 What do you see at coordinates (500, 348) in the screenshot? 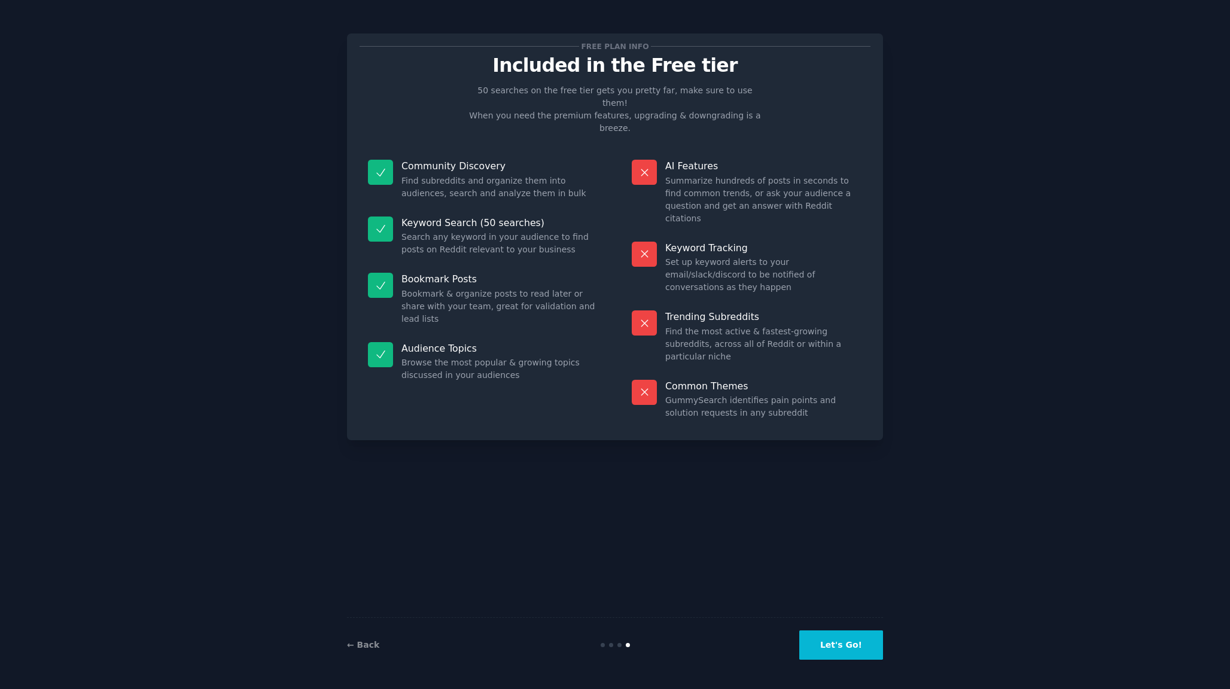
I see `p: Audience Topics` at bounding box center [500, 348].